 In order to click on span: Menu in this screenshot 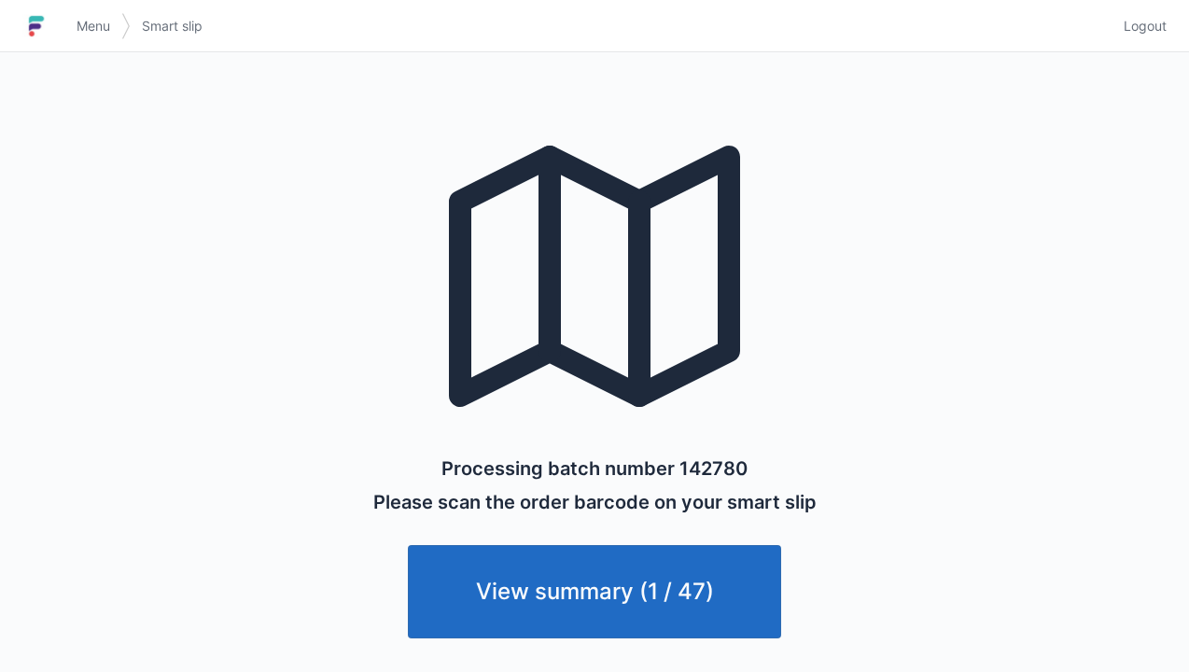, I will do `click(93, 26)`.